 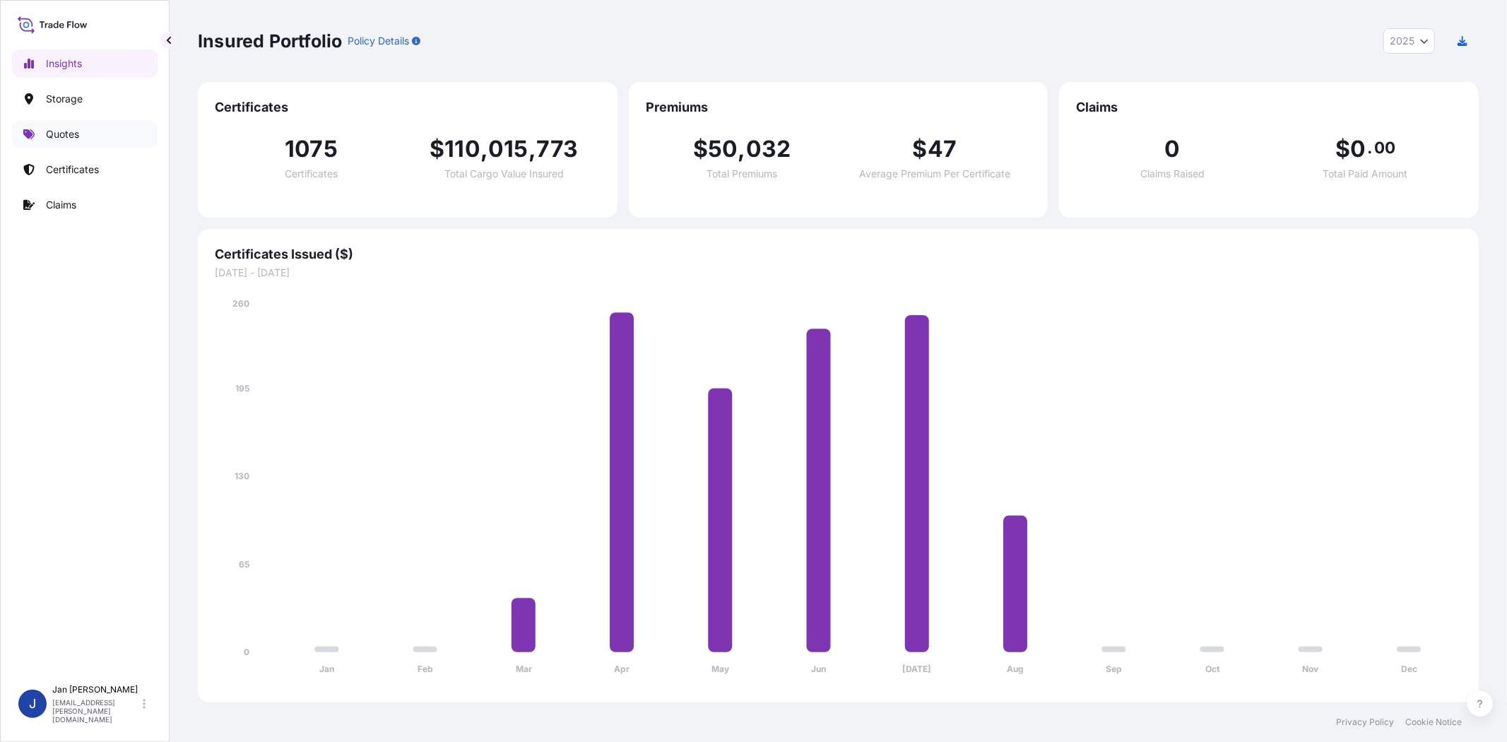 I want to click on p: Quotes, so click(x=62, y=134).